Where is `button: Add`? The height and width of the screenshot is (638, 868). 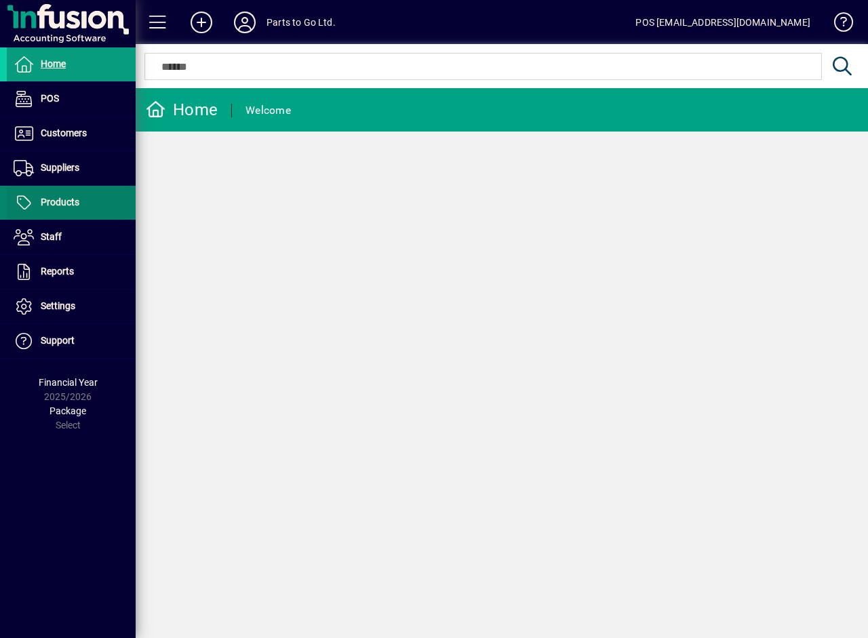 button: Add is located at coordinates (201, 22).